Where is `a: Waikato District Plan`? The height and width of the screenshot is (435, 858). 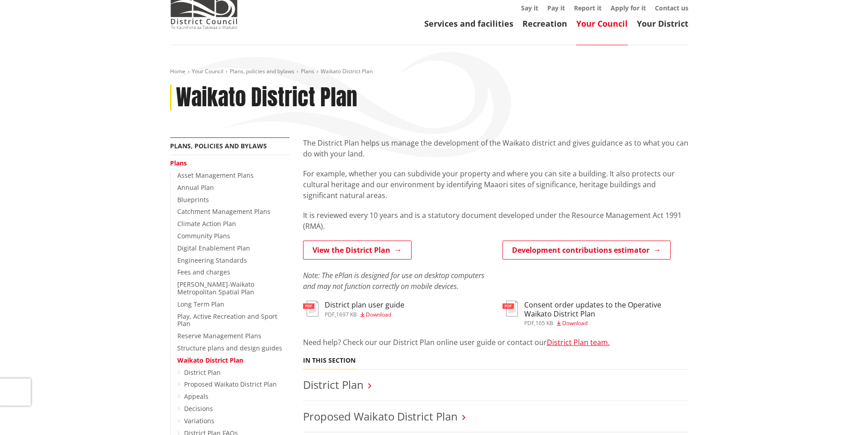 a: Waikato District Plan is located at coordinates (210, 360).